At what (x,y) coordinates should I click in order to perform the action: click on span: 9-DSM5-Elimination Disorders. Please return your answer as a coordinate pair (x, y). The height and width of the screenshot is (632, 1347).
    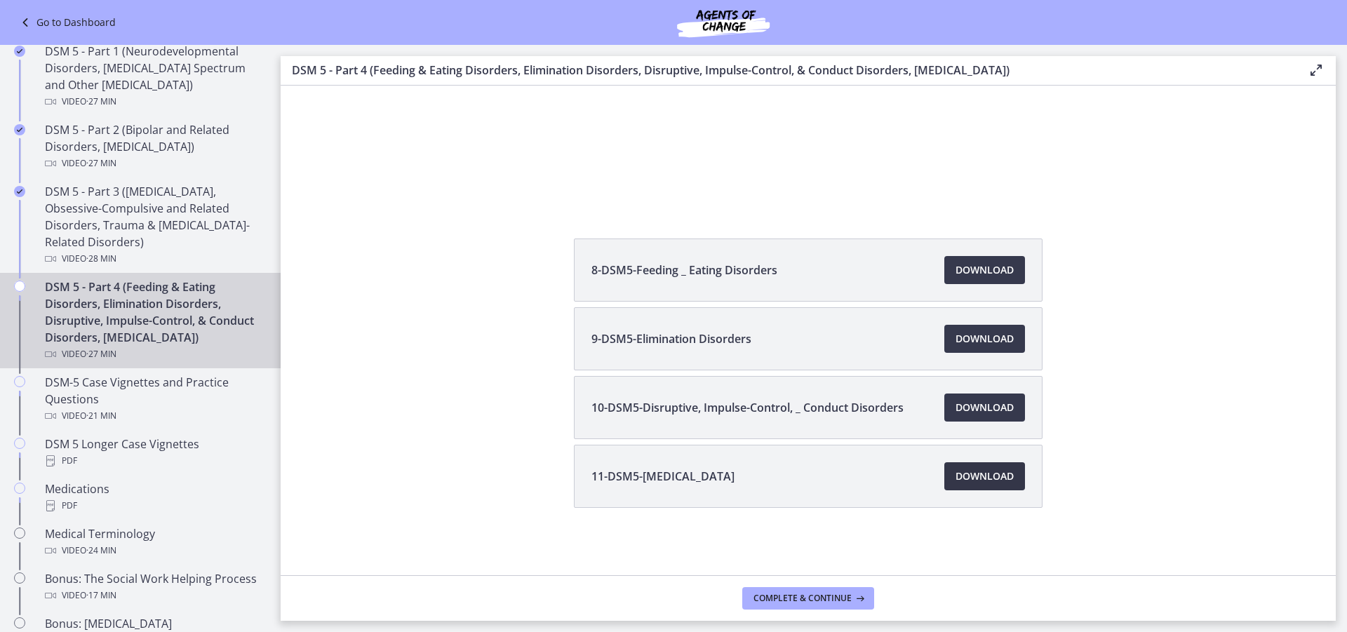
    Looking at the image, I should click on (672, 339).